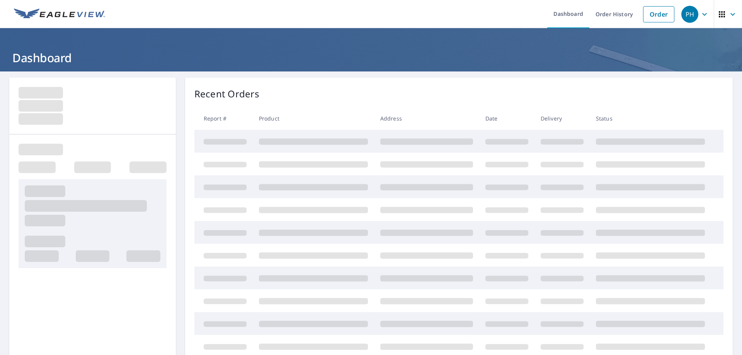  I want to click on th: Report #, so click(224, 118).